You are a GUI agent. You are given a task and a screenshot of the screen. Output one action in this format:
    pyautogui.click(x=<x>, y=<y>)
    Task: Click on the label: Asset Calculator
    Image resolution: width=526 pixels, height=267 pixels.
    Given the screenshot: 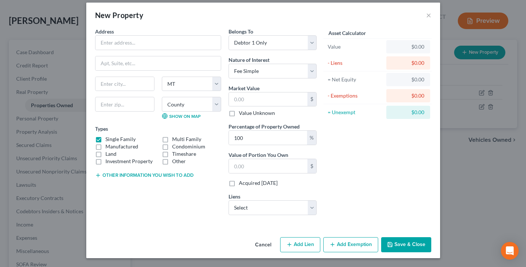 What is the action you would take?
    pyautogui.click(x=347, y=33)
    